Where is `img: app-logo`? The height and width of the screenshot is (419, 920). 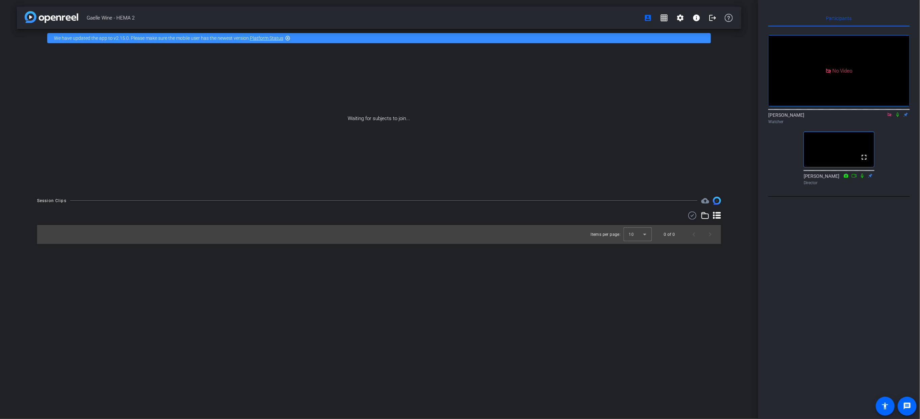 img: app-logo is located at coordinates (51, 17).